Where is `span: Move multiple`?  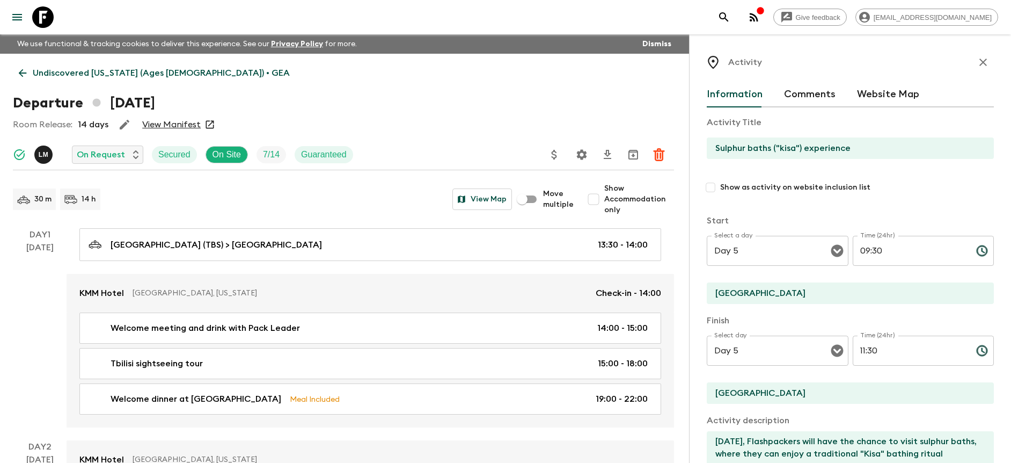 span: Move multiple is located at coordinates (559, 199).